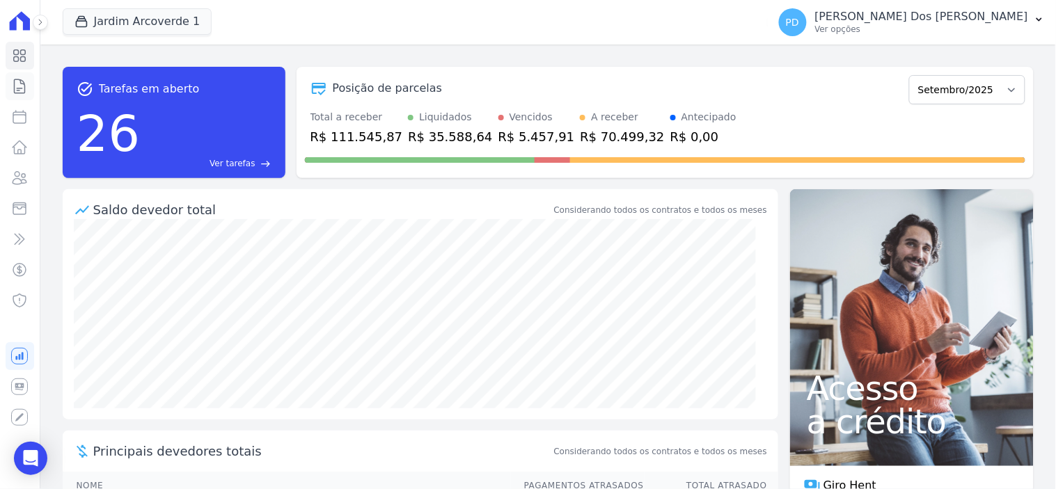  Describe the element at coordinates (912, 422) in the screenshot. I see `span: a crédito` at that location.